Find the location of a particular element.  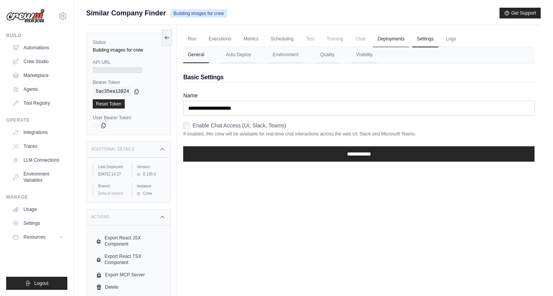

a: Metrics is located at coordinates (251, 39).